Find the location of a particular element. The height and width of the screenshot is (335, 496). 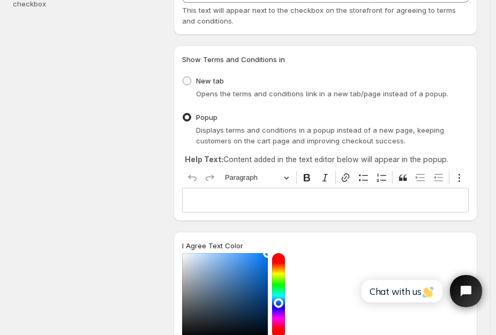

strong: Help Text: is located at coordinates (204, 159).